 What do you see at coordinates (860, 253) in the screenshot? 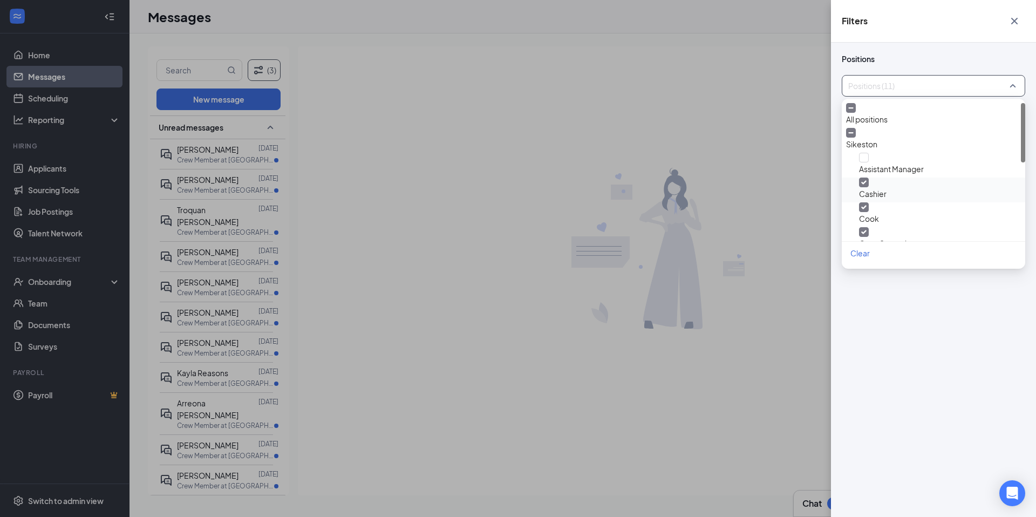
I see `button: Clear` at bounding box center [860, 253].